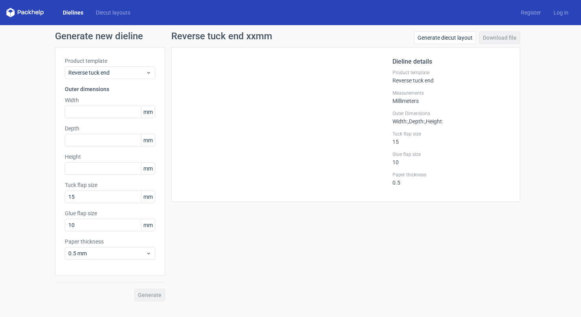 The height and width of the screenshot is (317, 581). Describe the element at coordinates (451, 77) in the screenshot. I see `div: Reverse tuck end` at that location.